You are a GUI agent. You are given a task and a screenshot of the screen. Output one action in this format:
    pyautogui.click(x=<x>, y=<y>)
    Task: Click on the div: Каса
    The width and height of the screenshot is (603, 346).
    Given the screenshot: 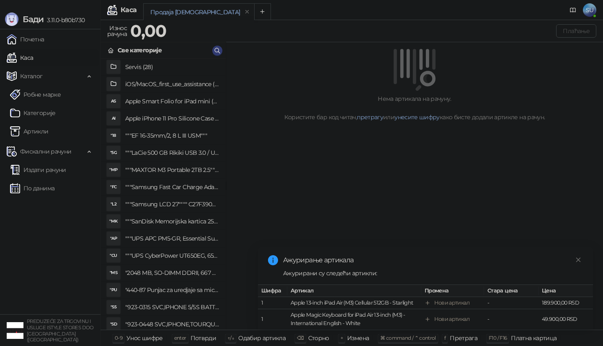 What is the action you would take?
    pyautogui.click(x=129, y=10)
    